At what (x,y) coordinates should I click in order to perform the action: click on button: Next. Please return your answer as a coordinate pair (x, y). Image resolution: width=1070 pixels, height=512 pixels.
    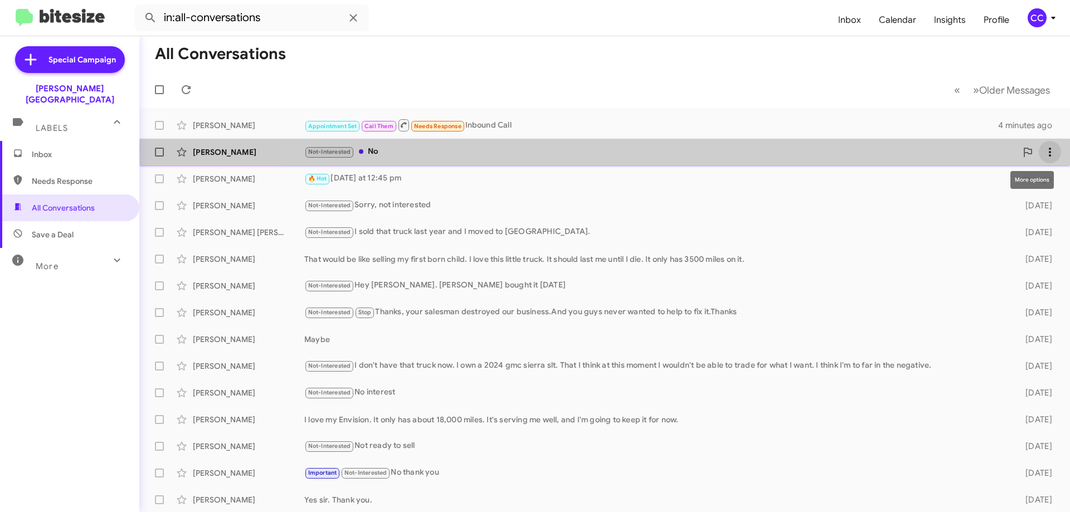
    Looking at the image, I should click on (1012, 90).